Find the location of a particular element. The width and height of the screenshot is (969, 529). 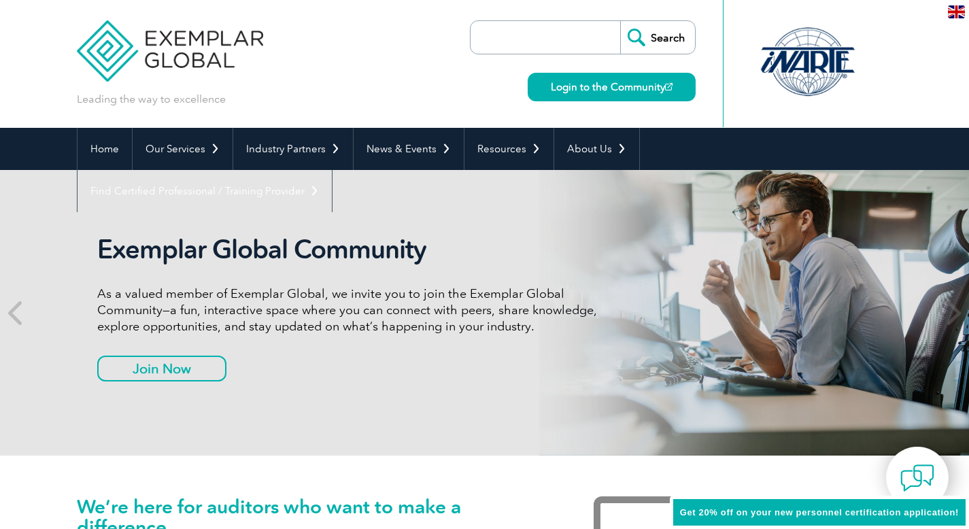

a: Login to the Community is located at coordinates (611, 87).